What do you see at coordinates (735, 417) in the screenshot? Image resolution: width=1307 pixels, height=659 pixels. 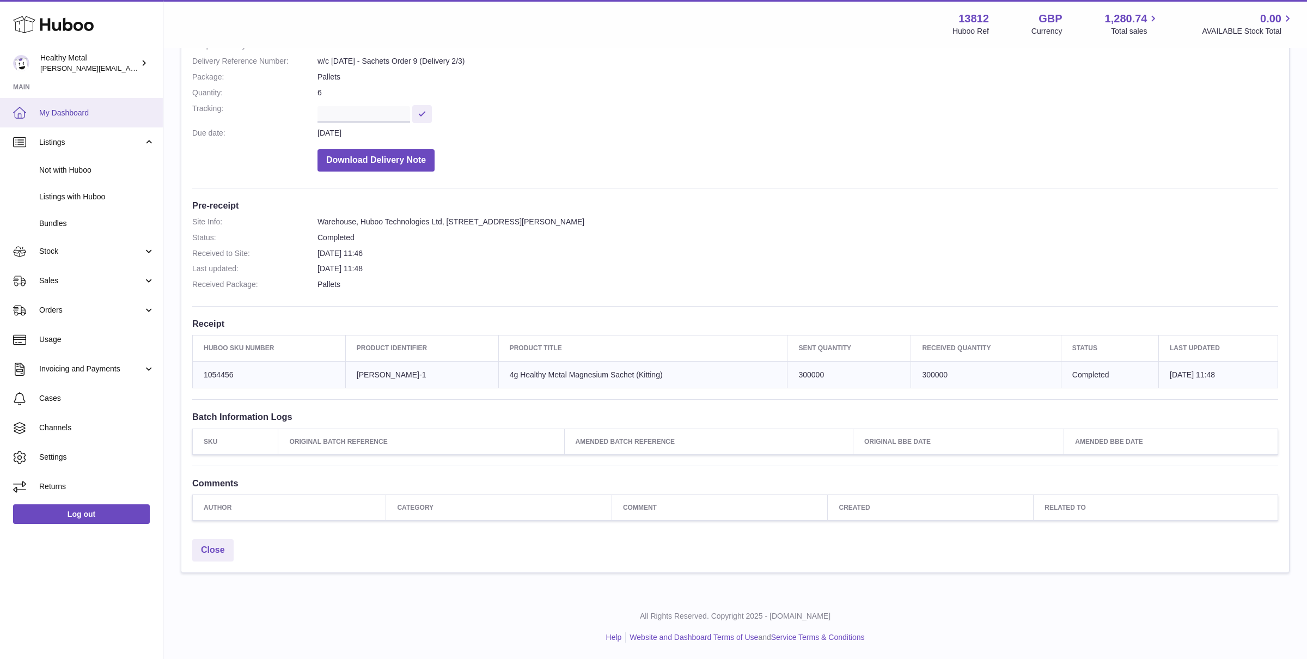 I see `h3: Batch Information Logs` at bounding box center [735, 417].